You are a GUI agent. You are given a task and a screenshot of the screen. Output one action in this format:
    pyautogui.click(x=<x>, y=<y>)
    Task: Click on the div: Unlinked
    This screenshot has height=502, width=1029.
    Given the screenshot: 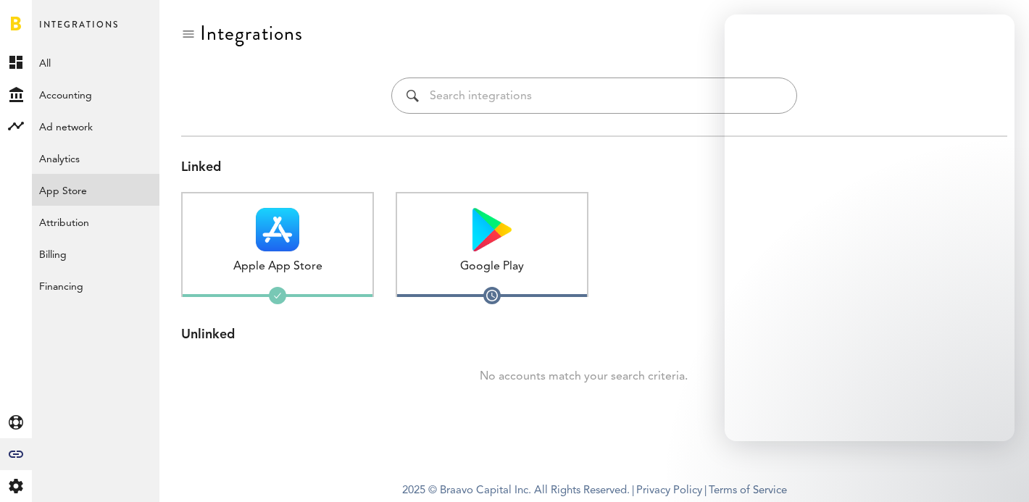 What is the action you would take?
    pyautogui.click(x=594, y=336)
    